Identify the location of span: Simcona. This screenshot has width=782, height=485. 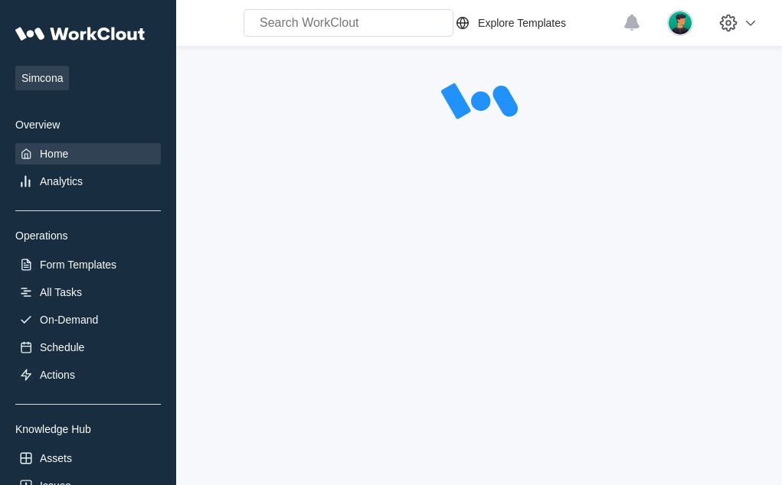
(42, 78).